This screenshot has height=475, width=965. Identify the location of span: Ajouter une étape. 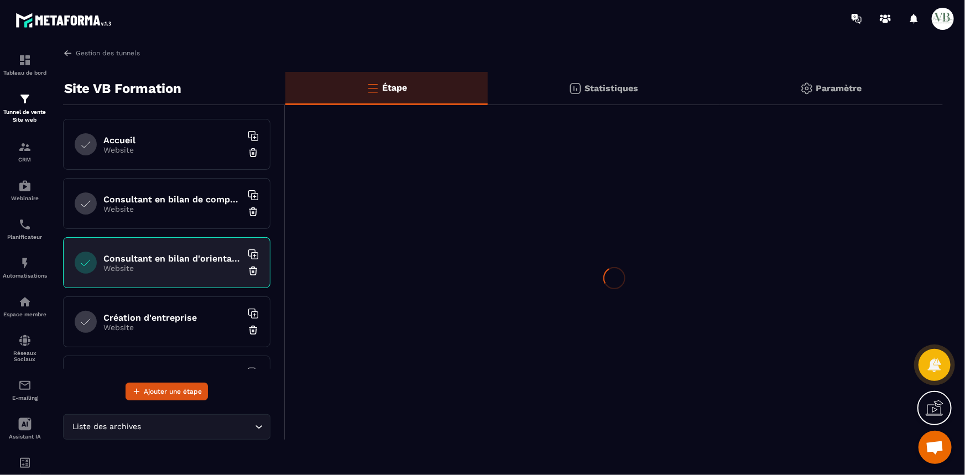
(172, 391).